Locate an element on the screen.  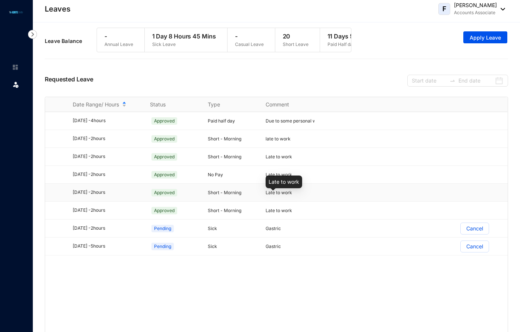
p: Leave Balance is located at coordinates (70, 41).